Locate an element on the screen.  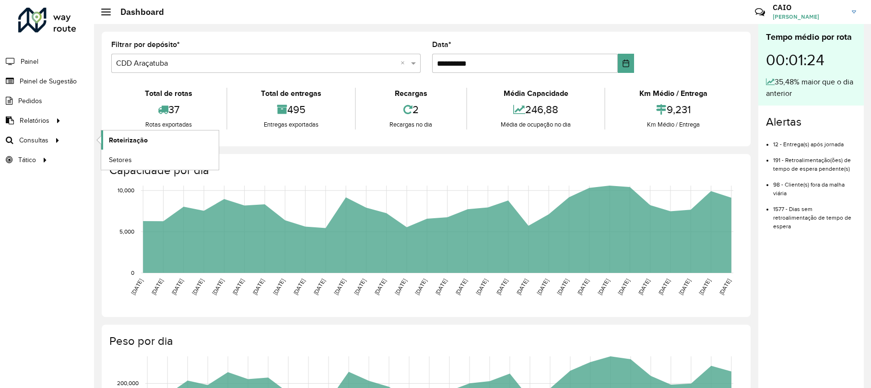
div: 2 is located at coordinates (411, 109).